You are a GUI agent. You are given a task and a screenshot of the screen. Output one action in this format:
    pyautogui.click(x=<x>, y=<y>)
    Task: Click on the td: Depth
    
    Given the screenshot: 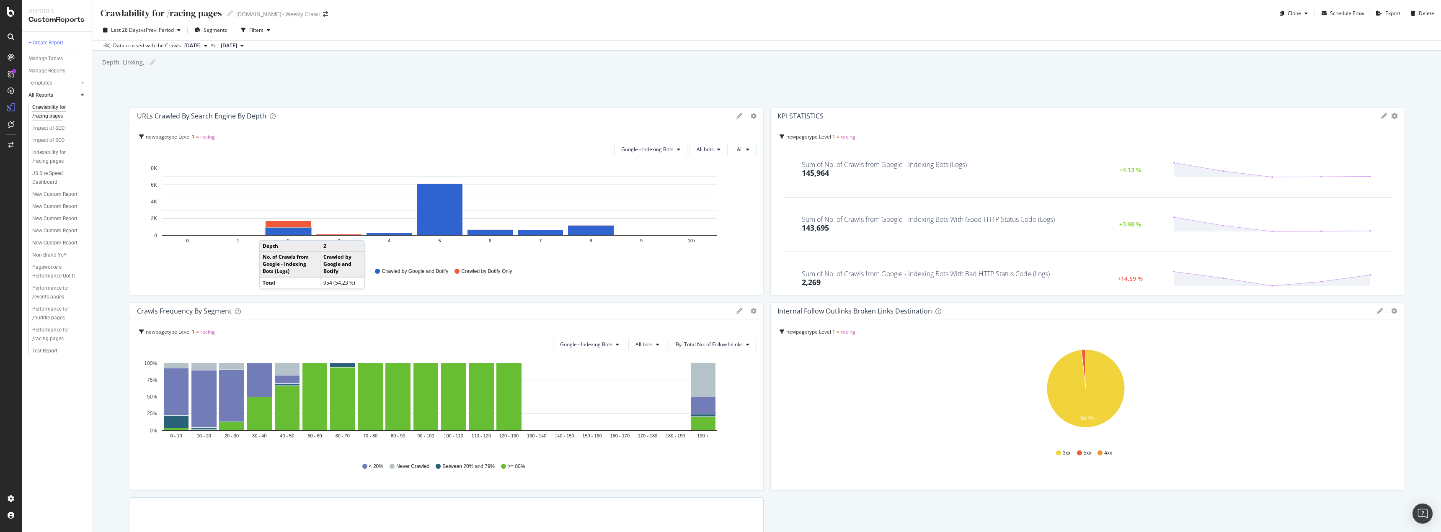 What is the action you would take?
    pyautogui.click(x=290, y=246)
    